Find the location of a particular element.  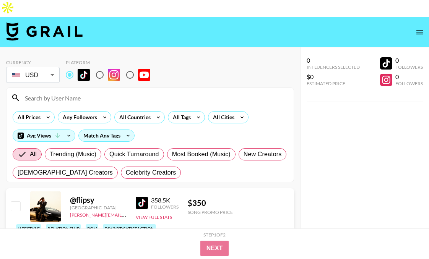

div: 358.5K is located at coordinates (165, 200).